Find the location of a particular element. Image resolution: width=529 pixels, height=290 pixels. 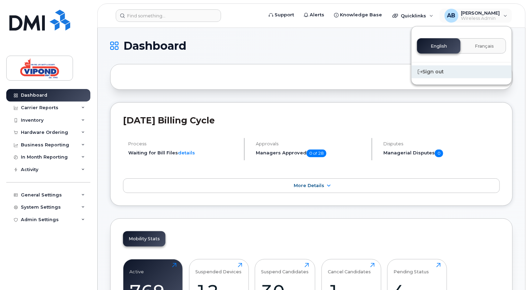

div: Cancel Candidates is located at coordinates (349, 268).